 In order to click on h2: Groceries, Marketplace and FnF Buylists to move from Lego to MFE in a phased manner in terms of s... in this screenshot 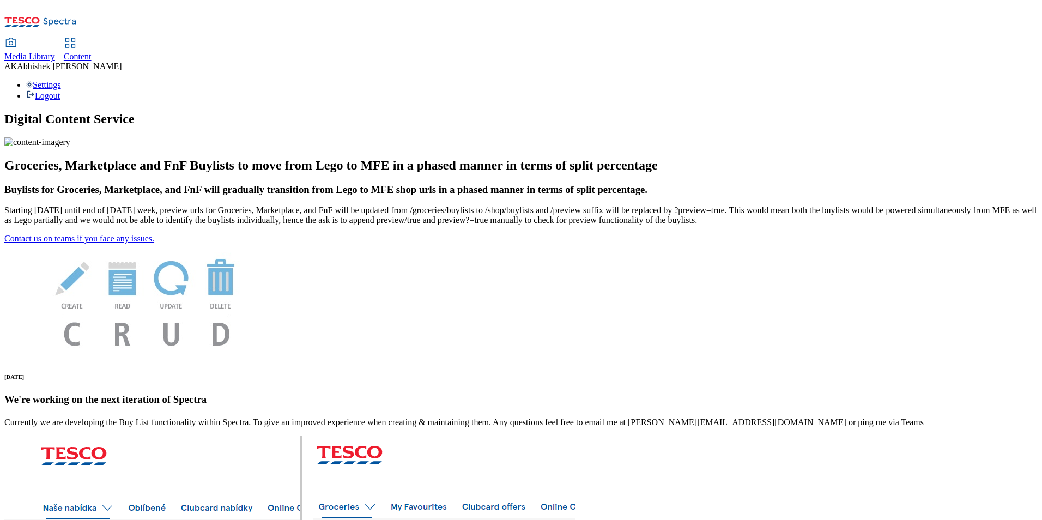, I will do `click(521, 165)`.